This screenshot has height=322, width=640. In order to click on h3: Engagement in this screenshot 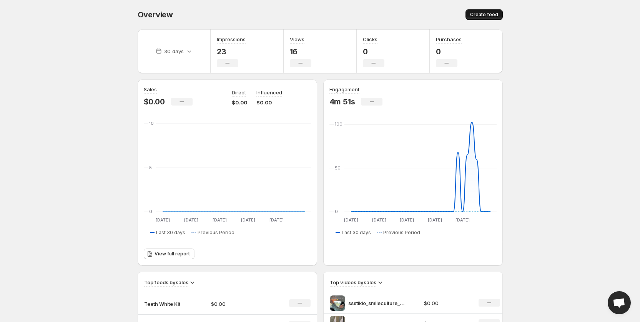, I will do `click(345, 89)`.